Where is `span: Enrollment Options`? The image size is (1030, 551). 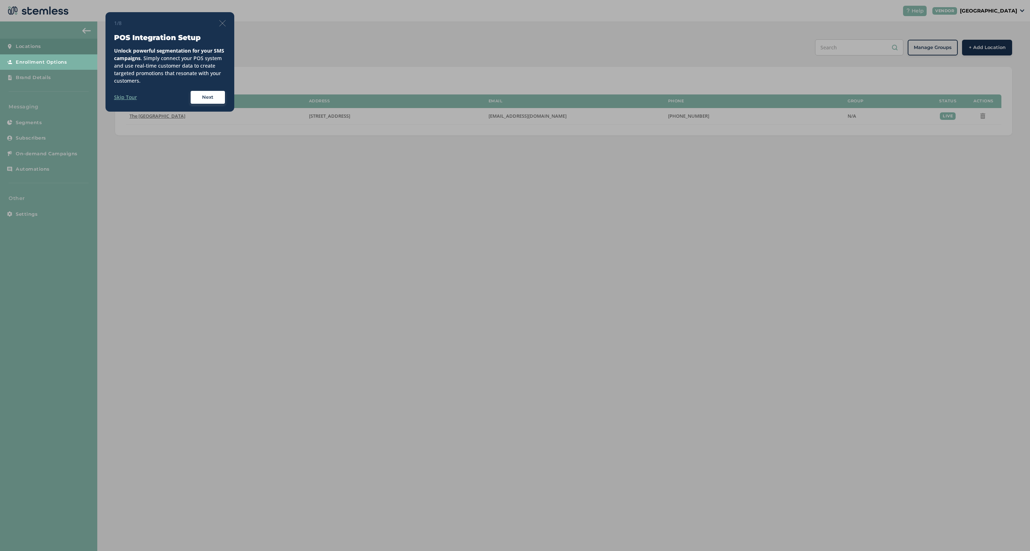
span: Enrollment Options is located at coordinates (41, 62).